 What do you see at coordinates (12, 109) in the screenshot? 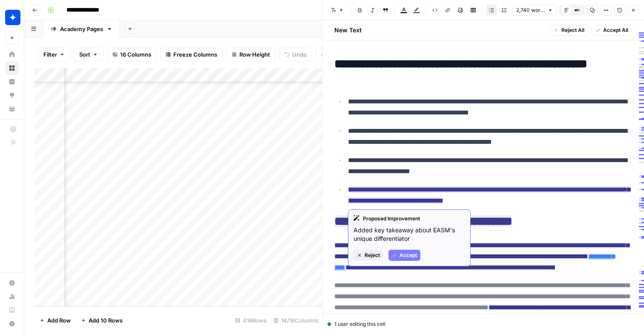
I see `a: Your Data` at bounding box center [12, 109].